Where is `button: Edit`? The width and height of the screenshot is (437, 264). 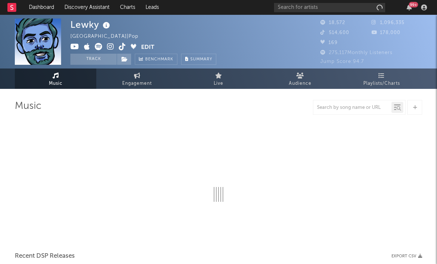
button: Edit is located at coordinates (148, 47).